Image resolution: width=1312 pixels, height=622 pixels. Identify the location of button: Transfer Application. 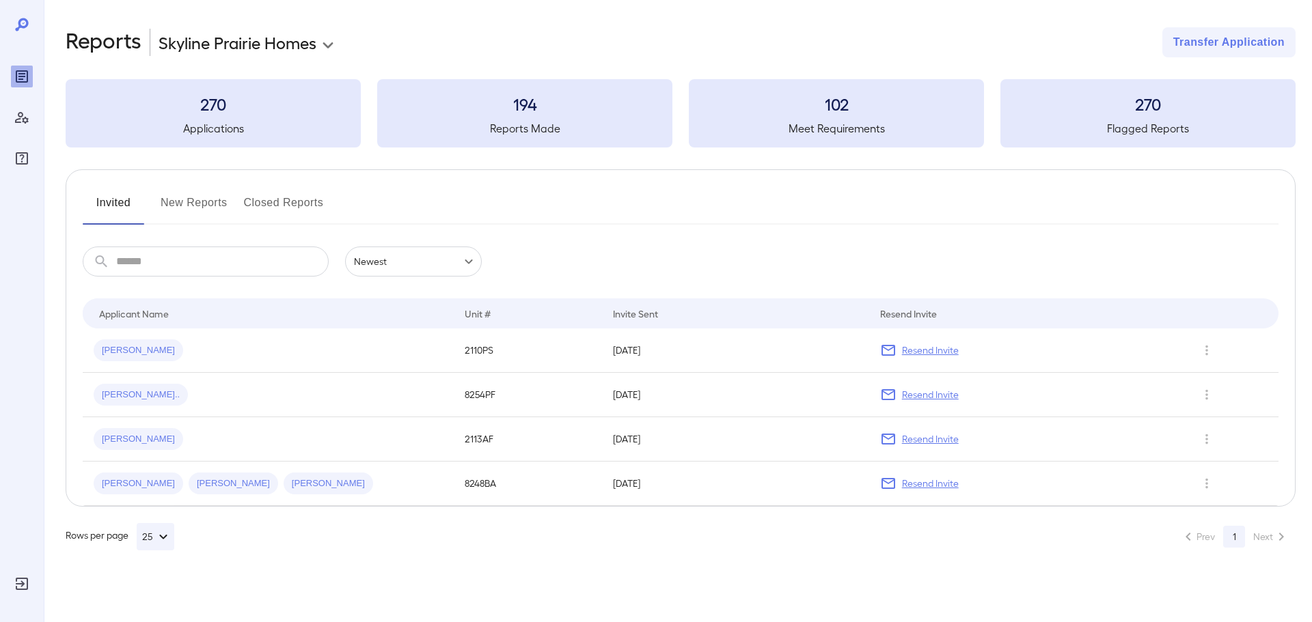
(1228, 42).